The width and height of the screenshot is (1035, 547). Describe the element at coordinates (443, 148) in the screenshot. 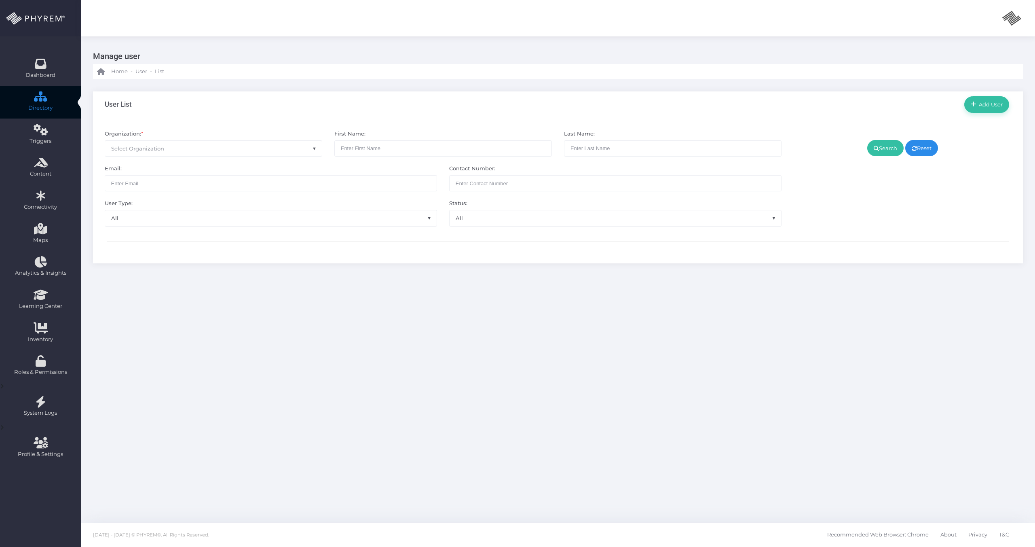

I see `input: Enter First Name` at that location.